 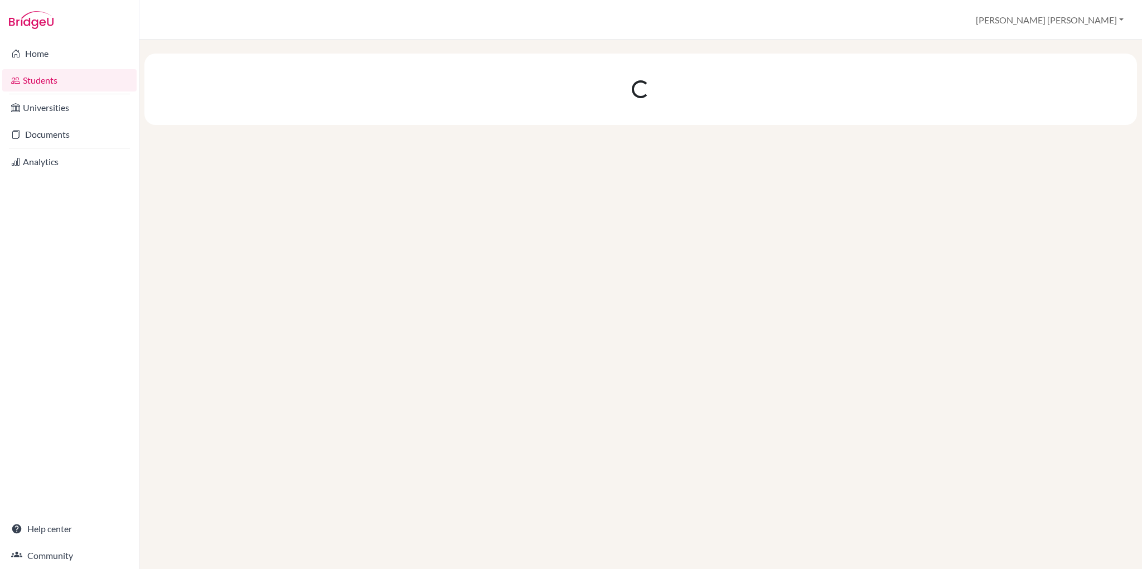 I want to click on a: Universities, so click(x=69, y=108).